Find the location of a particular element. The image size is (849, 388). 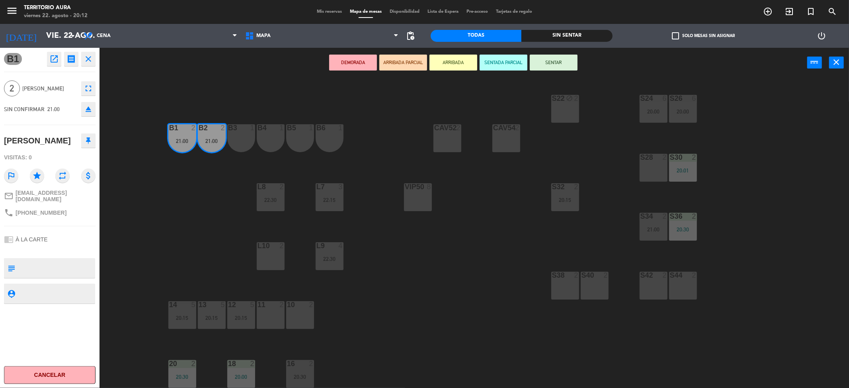

i: attach_money is located at coordinates (88, 176).